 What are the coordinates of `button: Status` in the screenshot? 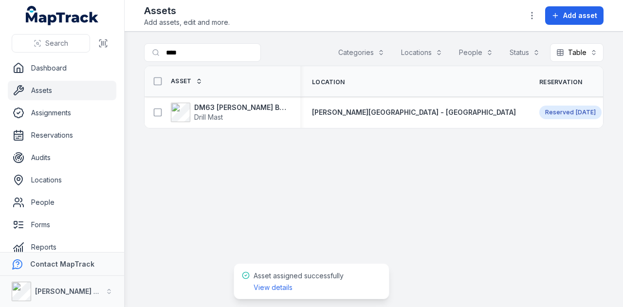 It's located at (525, 53).